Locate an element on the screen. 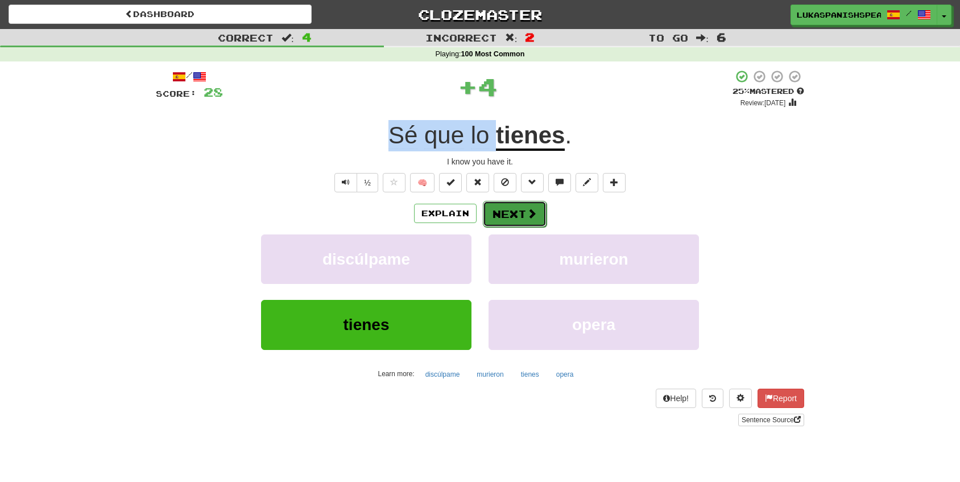 The height and width of the screenshot is (482, 960). span: opera is located at coordinates (594, 324).